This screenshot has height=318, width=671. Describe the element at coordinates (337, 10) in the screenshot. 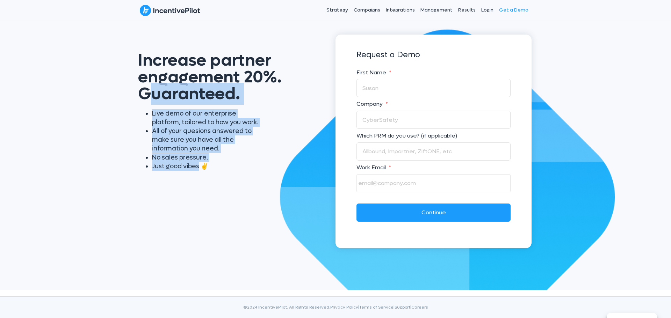

I see `a: Strategy` at that location.